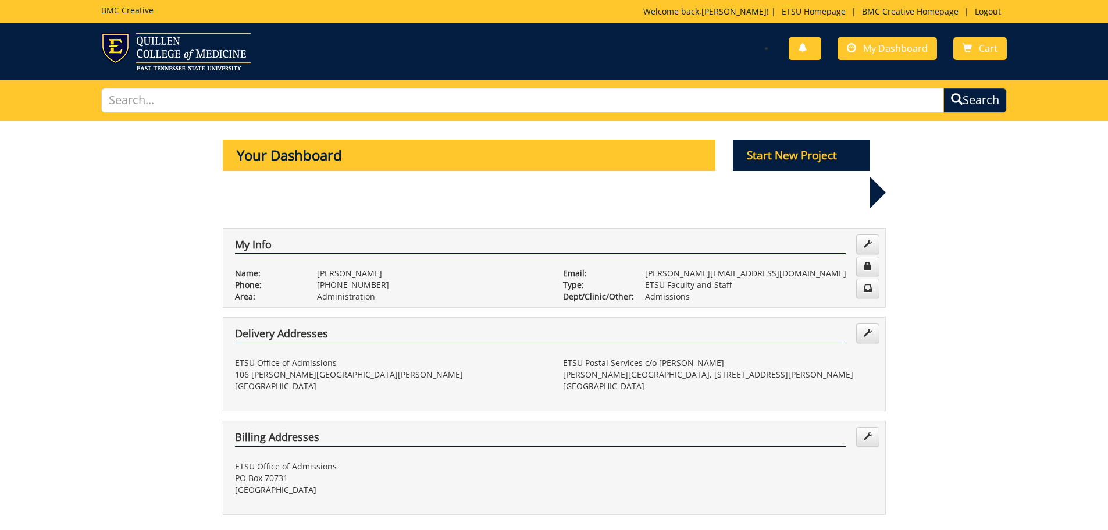  What do you see at coordinates (540, 439) in the screenshot?
I see `h4: Billing Addresses` at bounding box center [540, 439].